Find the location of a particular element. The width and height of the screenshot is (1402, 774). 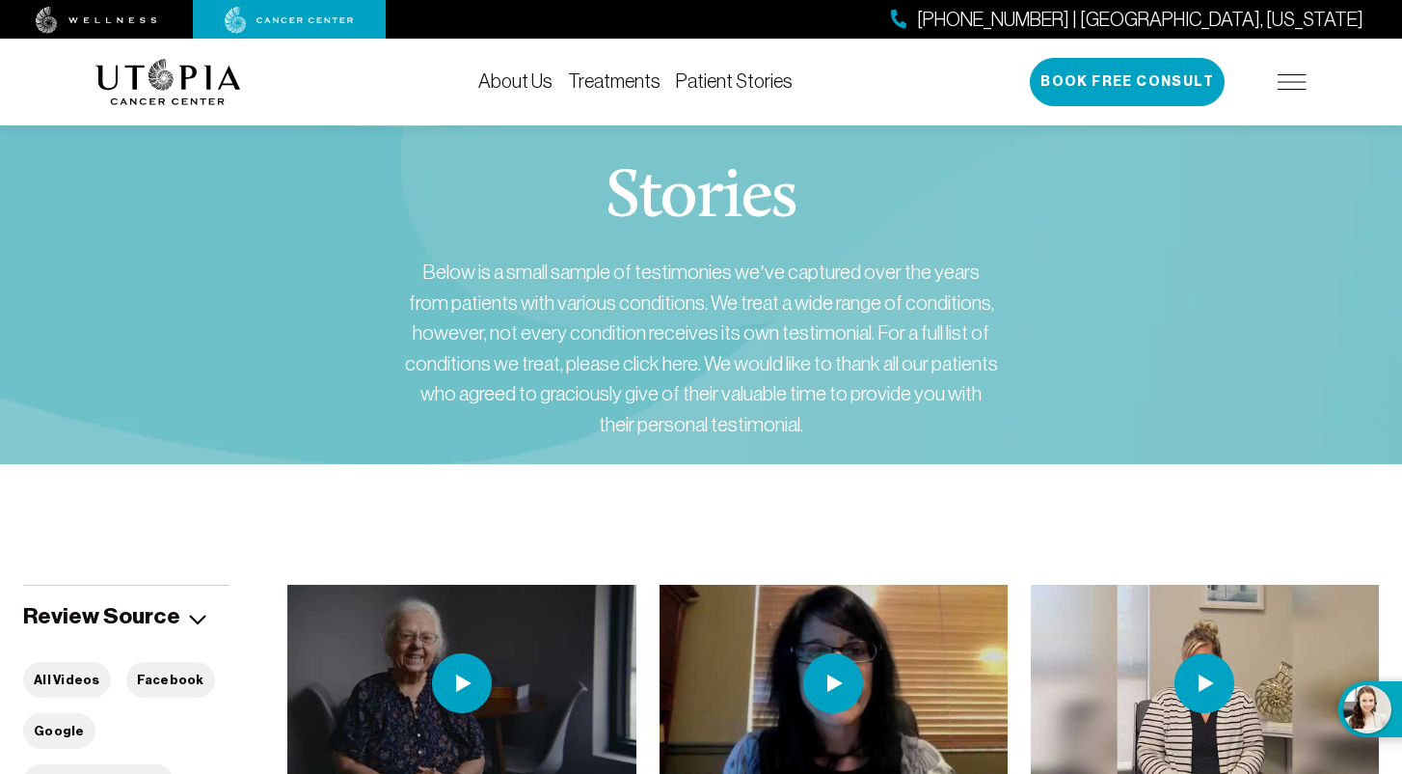

img: icon is located at coordinates (198, 619).